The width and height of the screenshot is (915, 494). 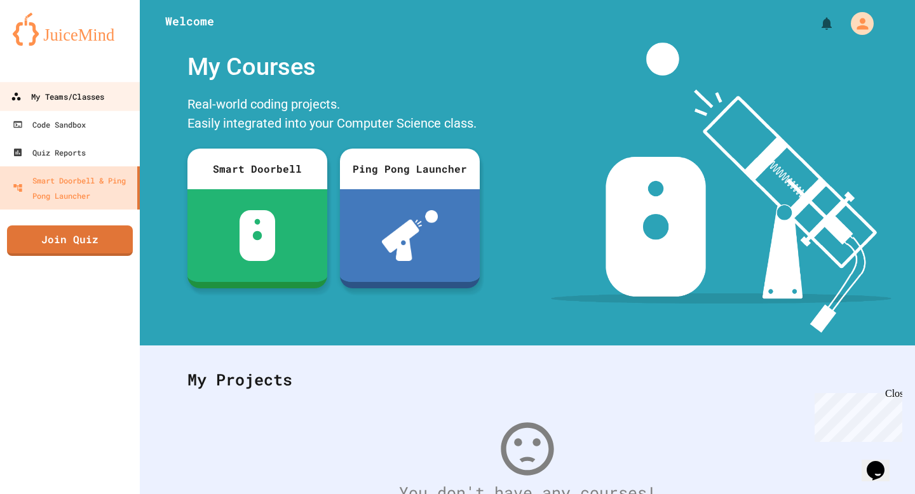 What do you see at coordinates (46, 43) in the screenshot?
I see `div: Chat with us now!Close` at bounding box center [46, 43].